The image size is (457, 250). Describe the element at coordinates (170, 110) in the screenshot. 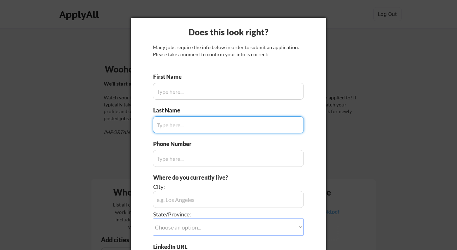

I see `div: Last Name` at that location.